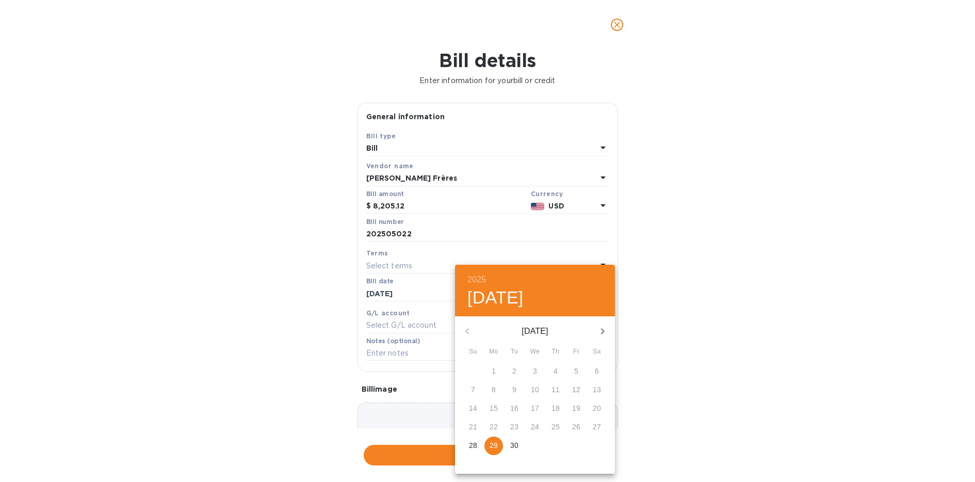 This screenshot has width=975, height=482. What do you see at coordinates (494, 445) in the screenshot?
I see `p: 29` at bounding box center [494, 445].